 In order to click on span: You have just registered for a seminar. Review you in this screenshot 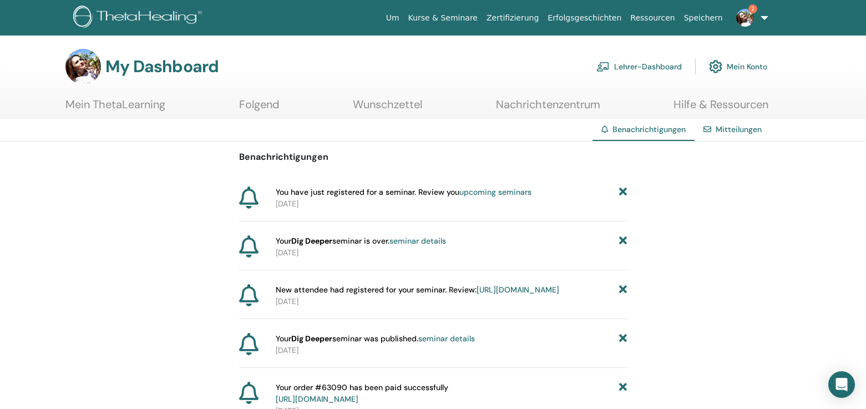, I will do `click(403, 192)`.